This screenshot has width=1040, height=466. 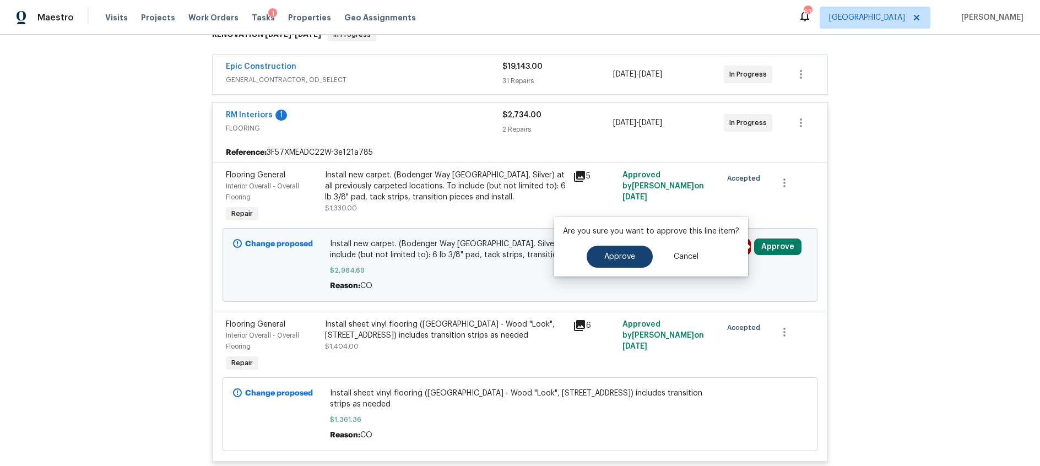 What do you see at coordinates (522, 115) in the screenshot?
I see `span: $2,734.00` at bounding box center [522, 115].